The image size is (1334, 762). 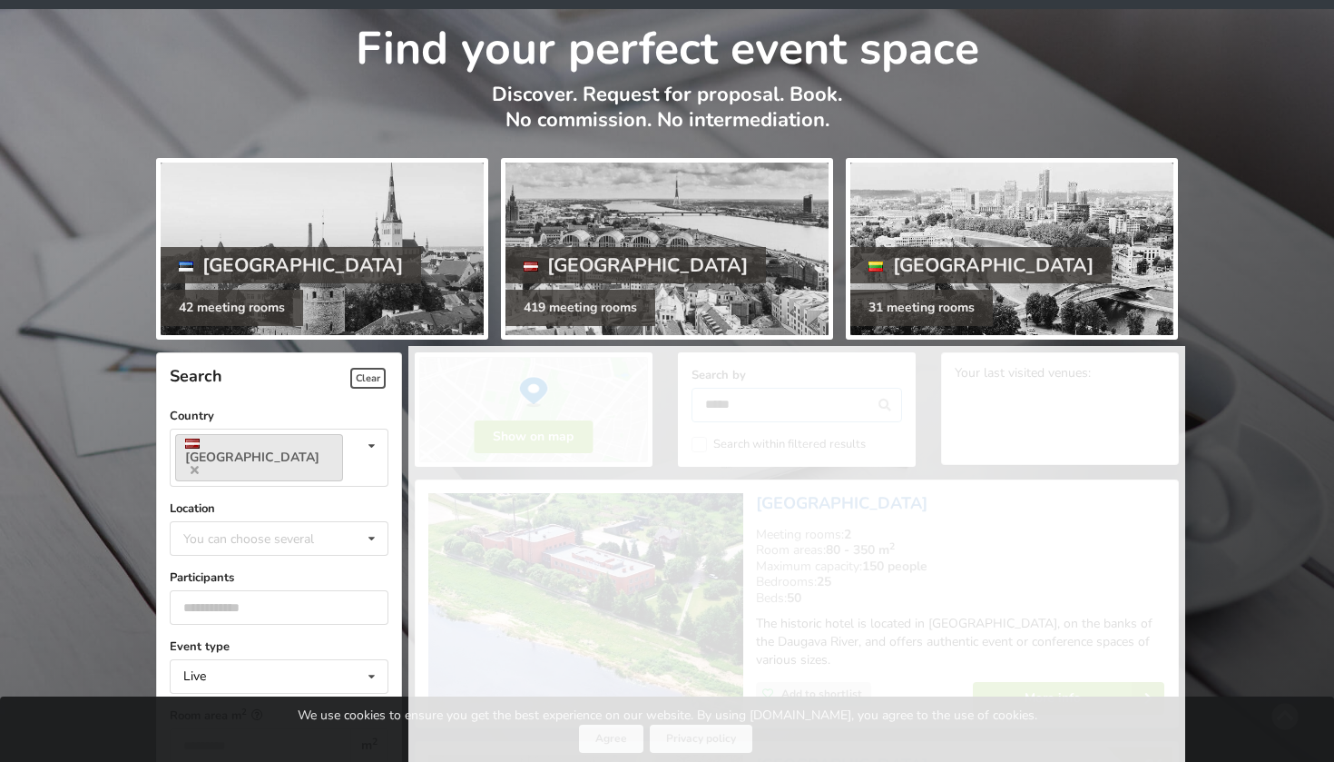 I want to click on label: Location, so click(x=279, y=508).